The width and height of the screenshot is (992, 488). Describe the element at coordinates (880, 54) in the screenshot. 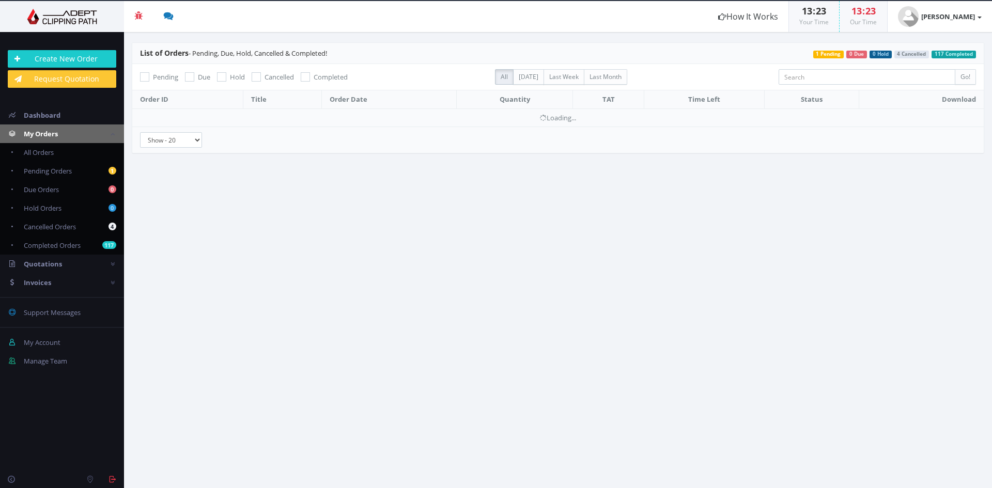

I see `span: 0 Hold` at that location.